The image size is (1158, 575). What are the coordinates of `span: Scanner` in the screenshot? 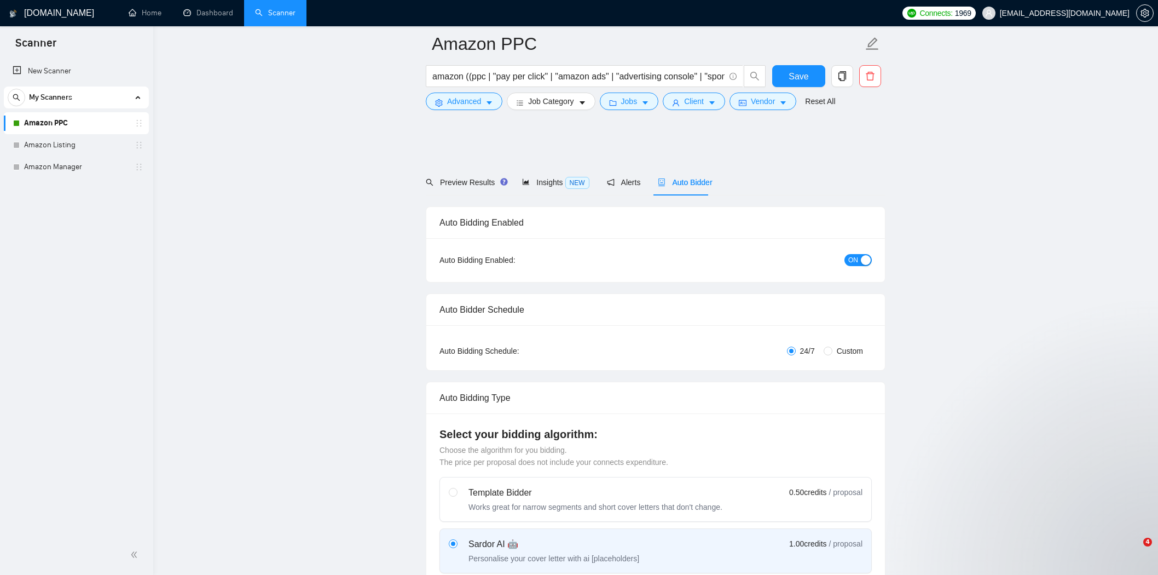 It's located at (36, 47).